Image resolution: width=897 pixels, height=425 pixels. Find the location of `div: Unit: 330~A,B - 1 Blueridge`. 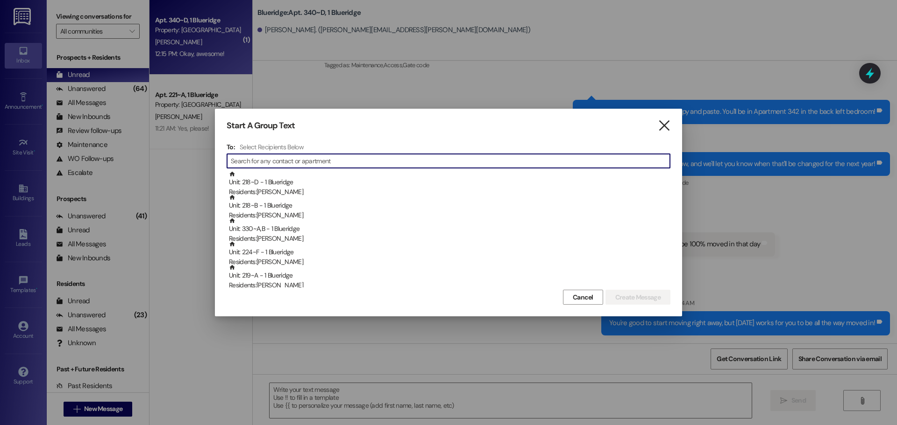

div: Unit: 330~A,B - 1 Blueridge is located at coordinates (449, 231).